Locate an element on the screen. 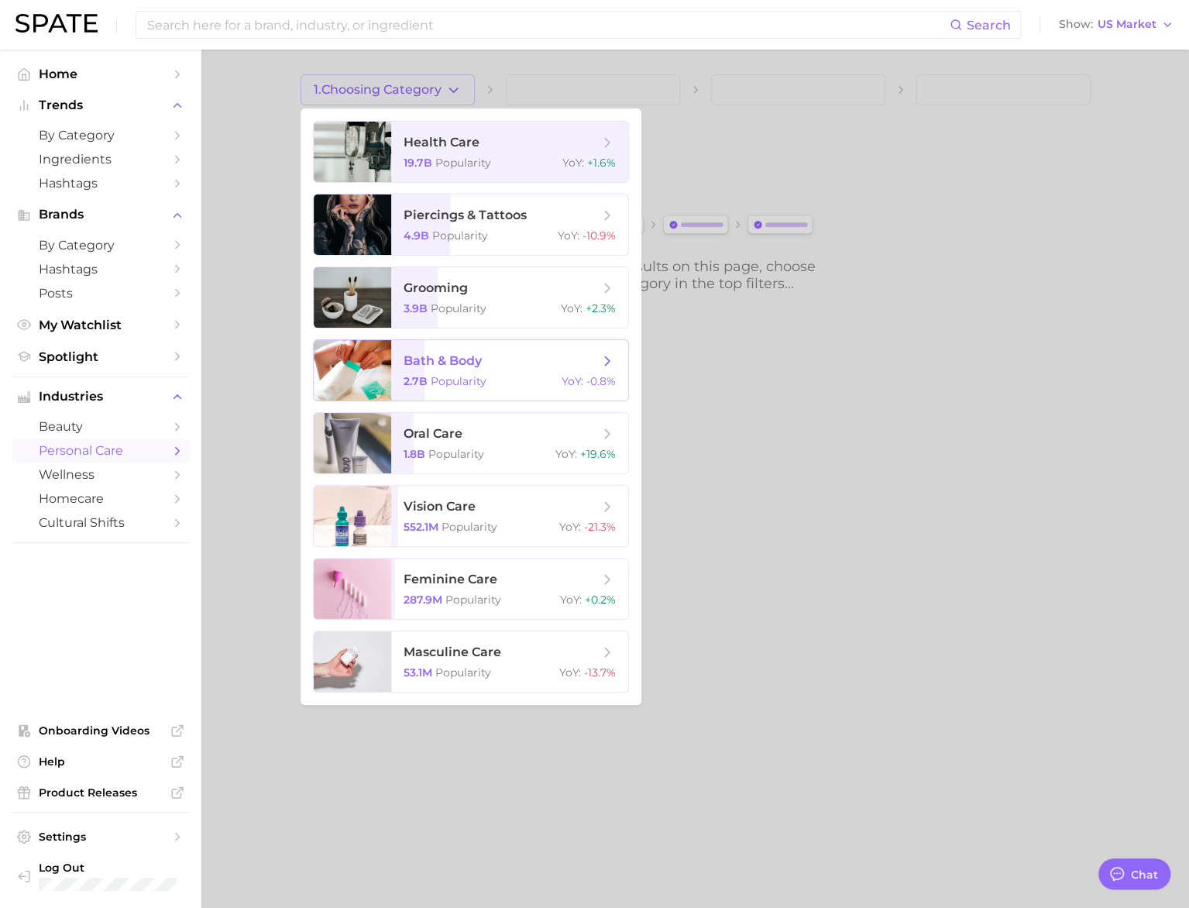 Image resolution: width=1189 pixels, height=908 pixels. span: 1.8b is located at coordinates (414, 454).